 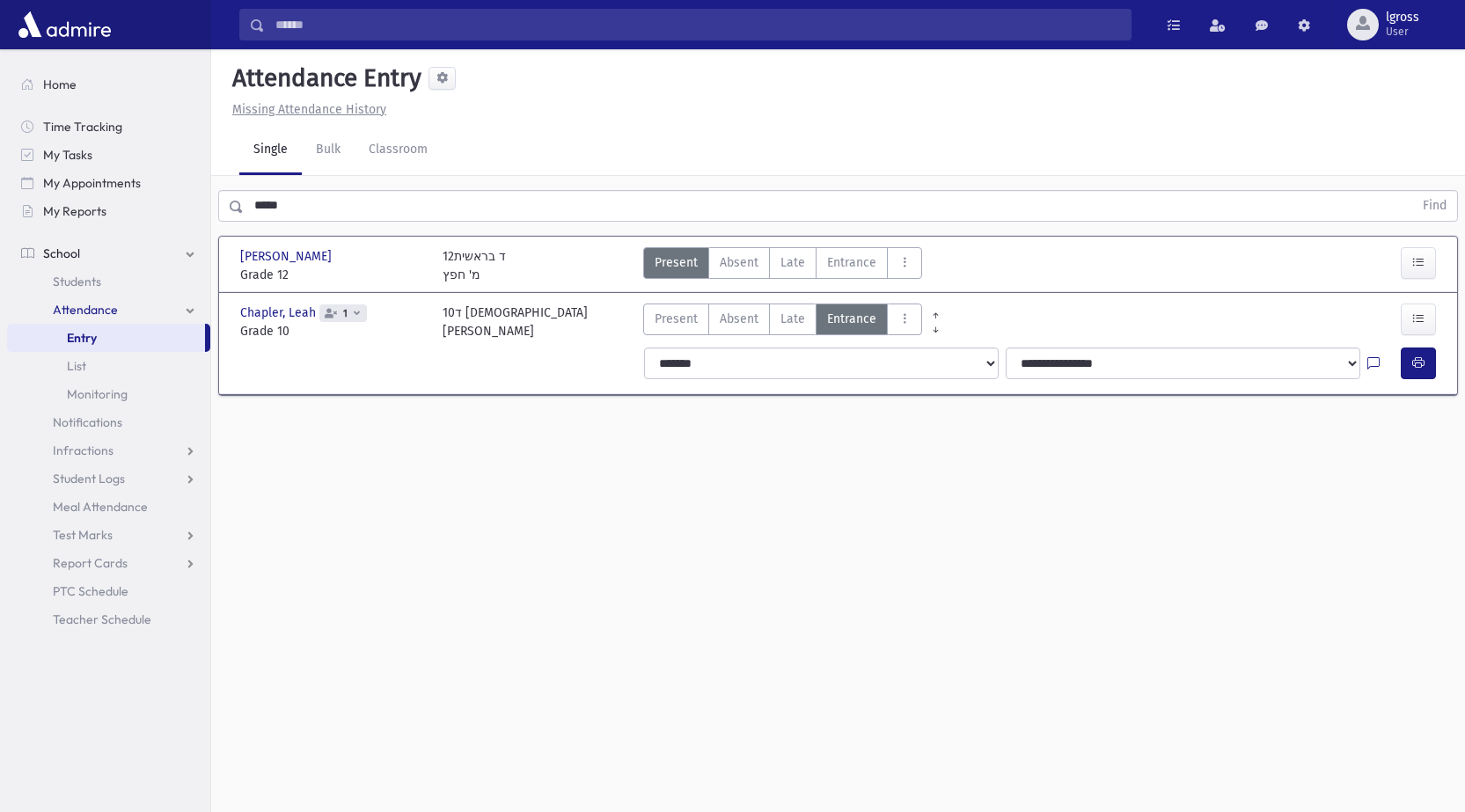 What do you see at coordinates (60, 84) in the screenshot?
I see `span: Home` at bounding box center [60, 84].